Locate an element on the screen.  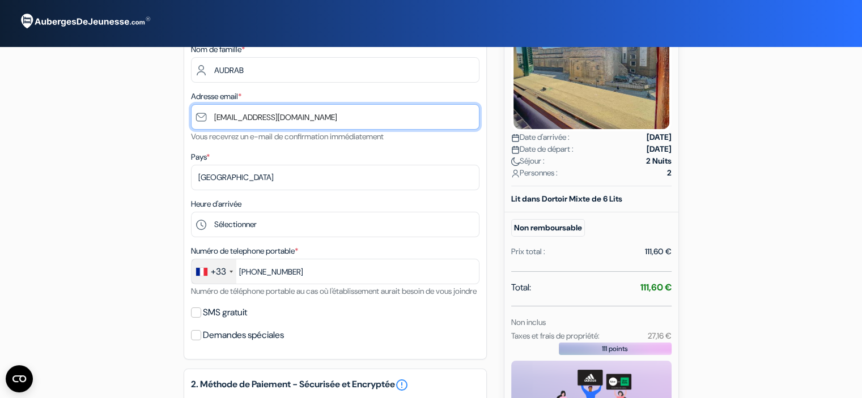
input: Entrer adresse e-mail is located at coordinates (335, 117).